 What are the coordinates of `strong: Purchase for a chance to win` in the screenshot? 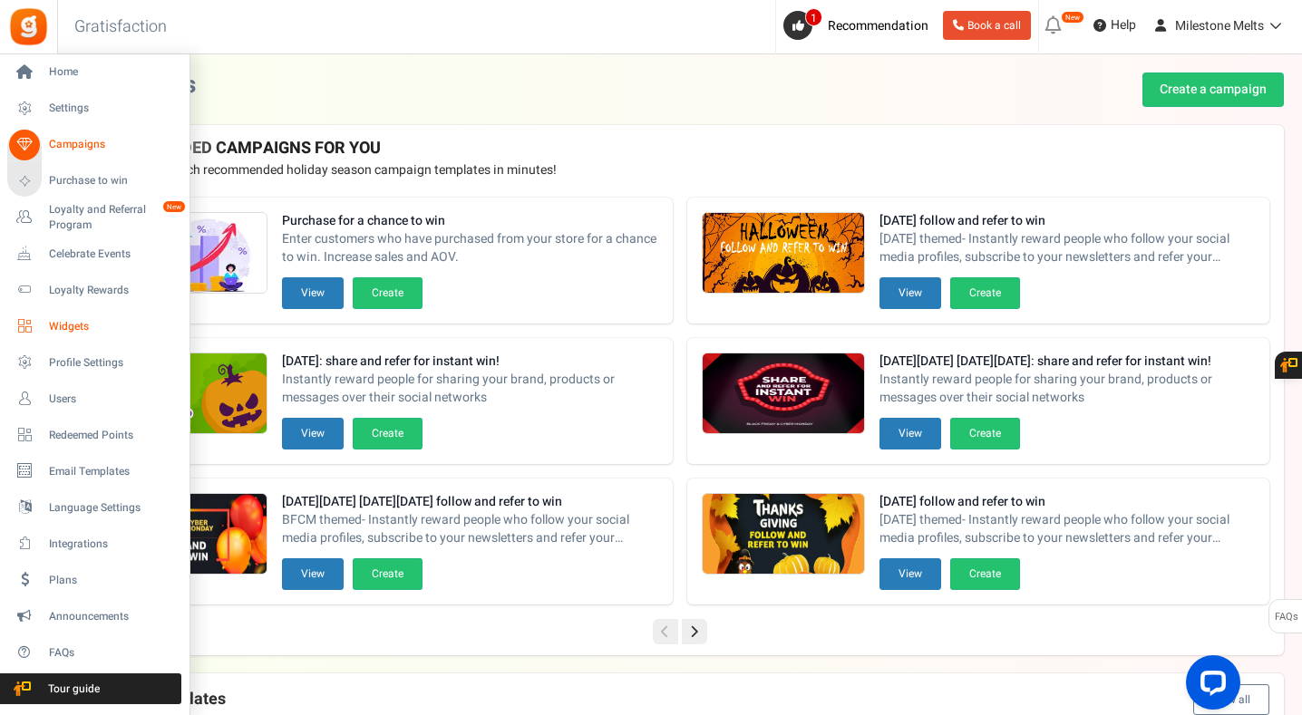 It's located at (470, 221).